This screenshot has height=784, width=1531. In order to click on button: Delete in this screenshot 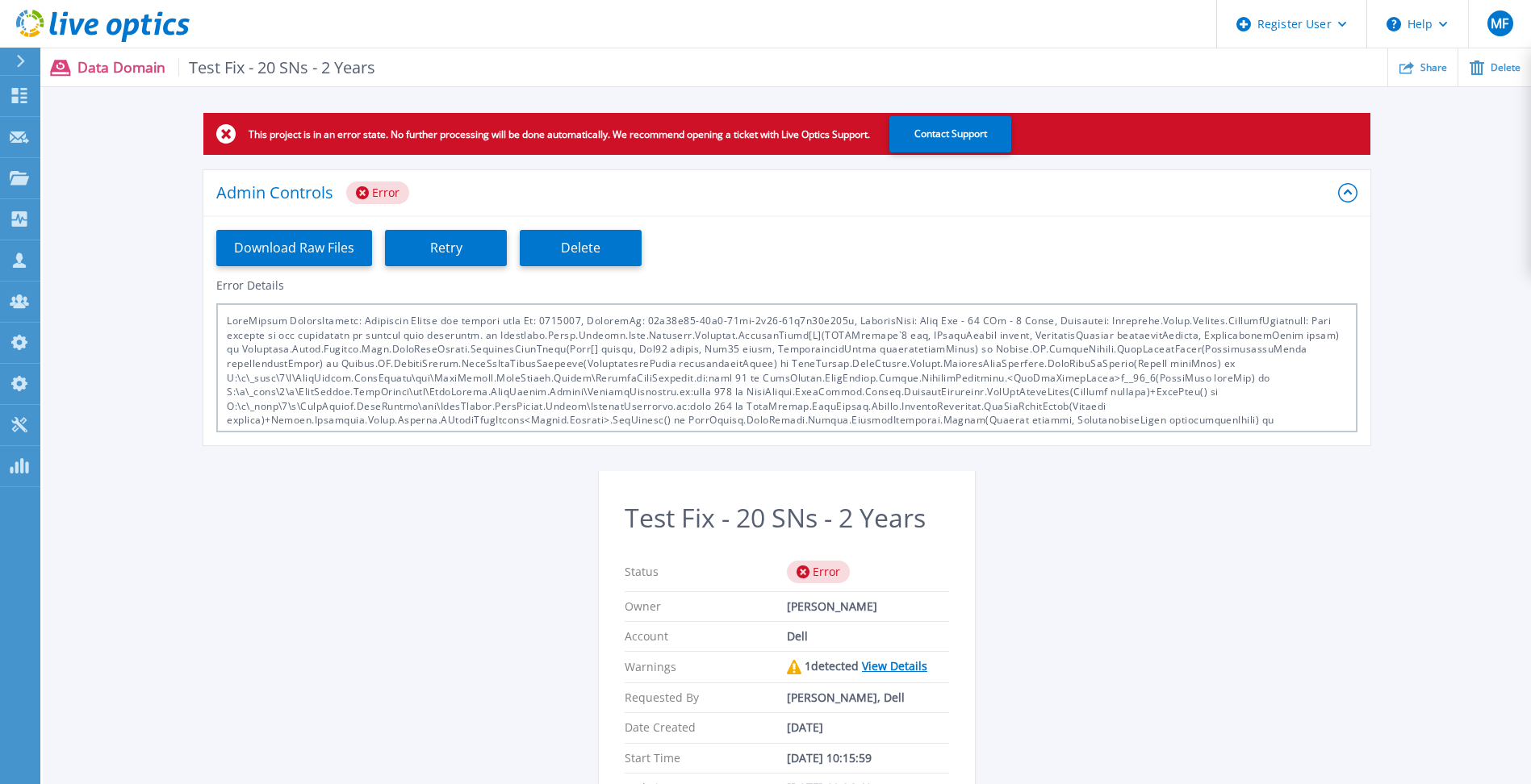, I will do `click(581, 248)`.